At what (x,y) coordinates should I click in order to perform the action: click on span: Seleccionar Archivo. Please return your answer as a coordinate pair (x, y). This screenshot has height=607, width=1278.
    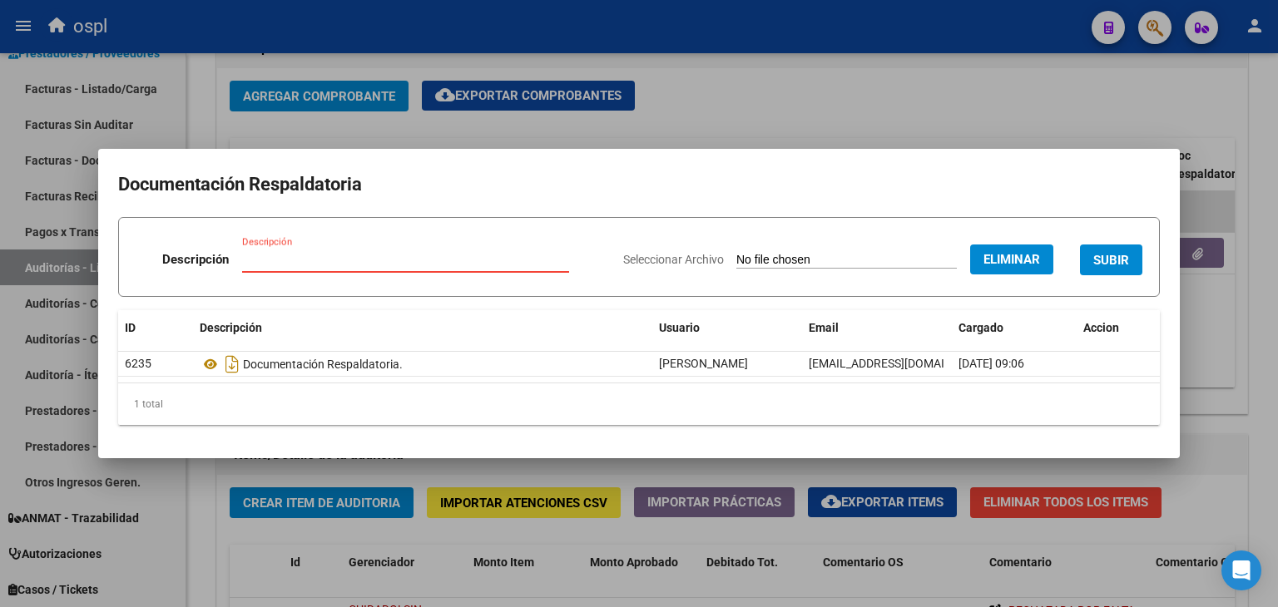
    Looking at the image, I should click on (673, 260).